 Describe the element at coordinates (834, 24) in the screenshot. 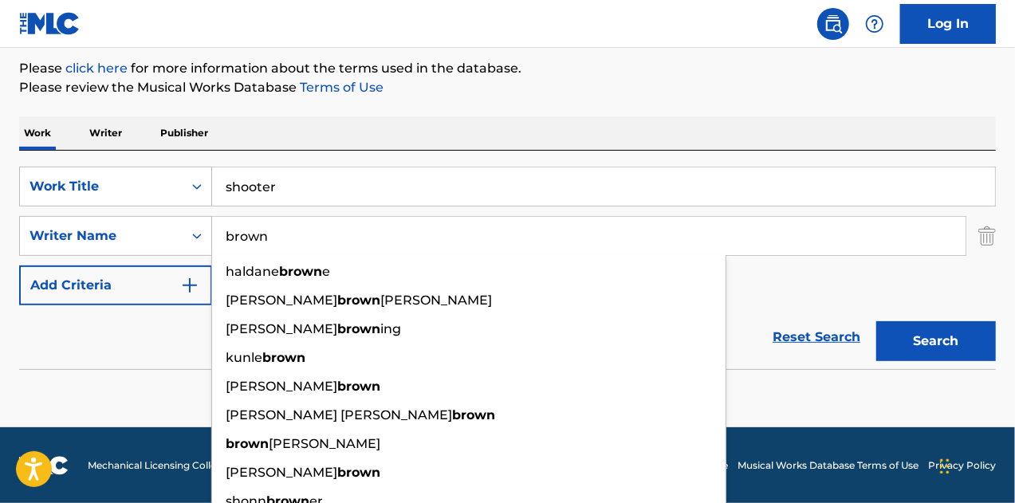

I see `a: Public Search` at that location.